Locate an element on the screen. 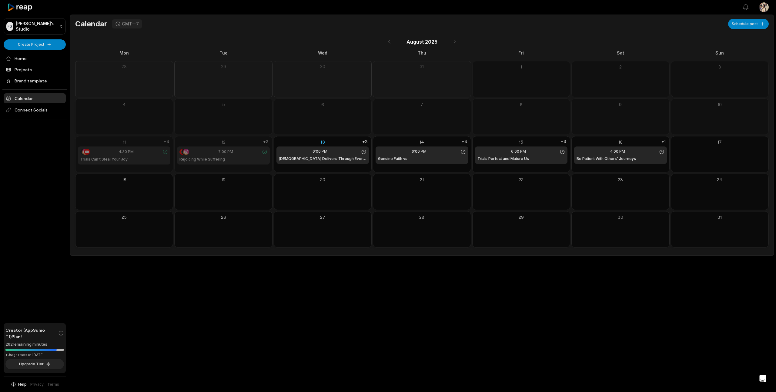  h1: Rejoicing While Suffering is located at coordinates (202, 159).